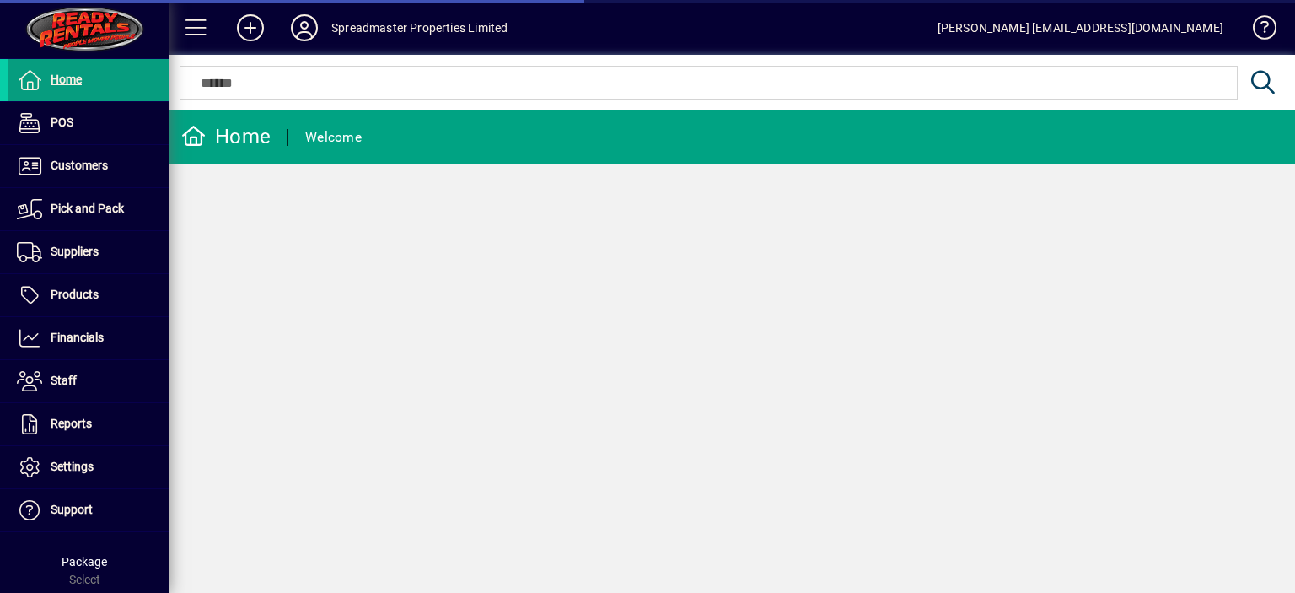 Image resolution: width=1295 pixels, height=593 pixels. What do you see at coordinates (89, 166) in the screenshot?
I see `a: Customers` at bounding box center [89, 166].